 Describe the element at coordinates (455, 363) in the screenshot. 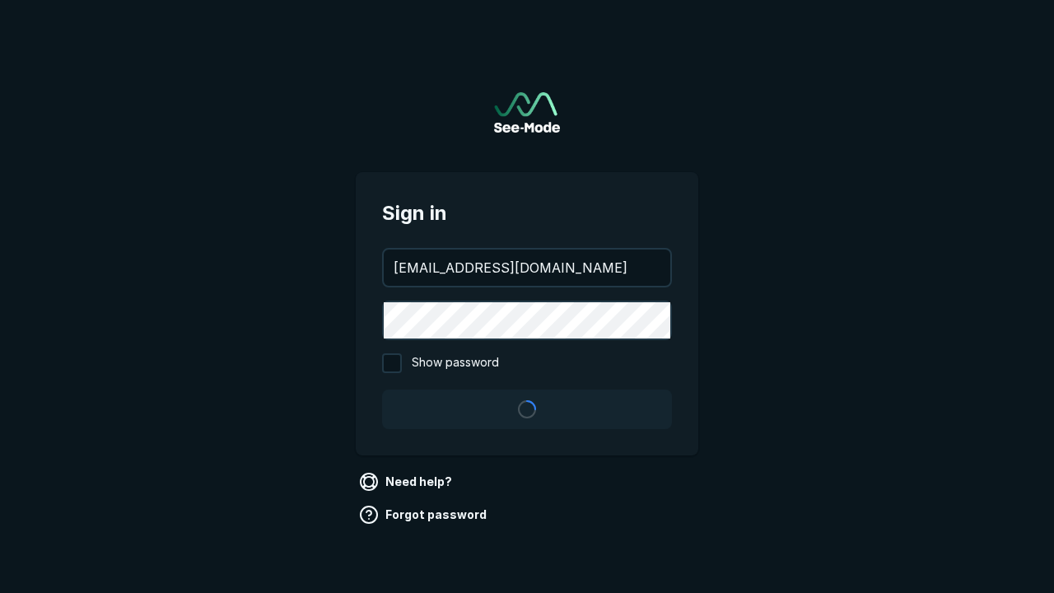

I see `span: Show password` at that location.